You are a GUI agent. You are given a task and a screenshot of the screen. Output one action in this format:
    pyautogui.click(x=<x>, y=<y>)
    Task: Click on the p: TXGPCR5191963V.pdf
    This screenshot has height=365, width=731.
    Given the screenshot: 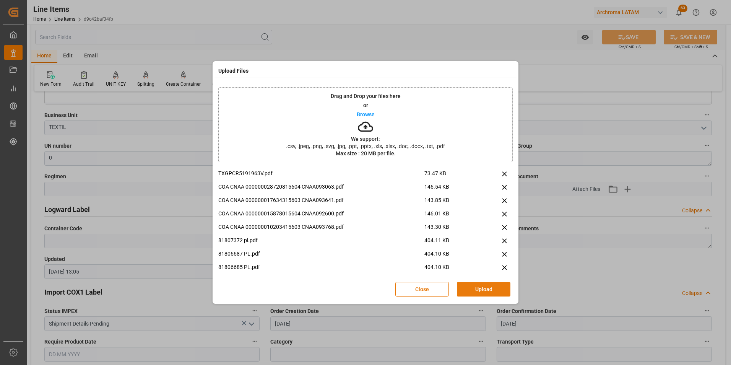 What is the action you would take?
    pyautogui.click(x=321, y=173)
    